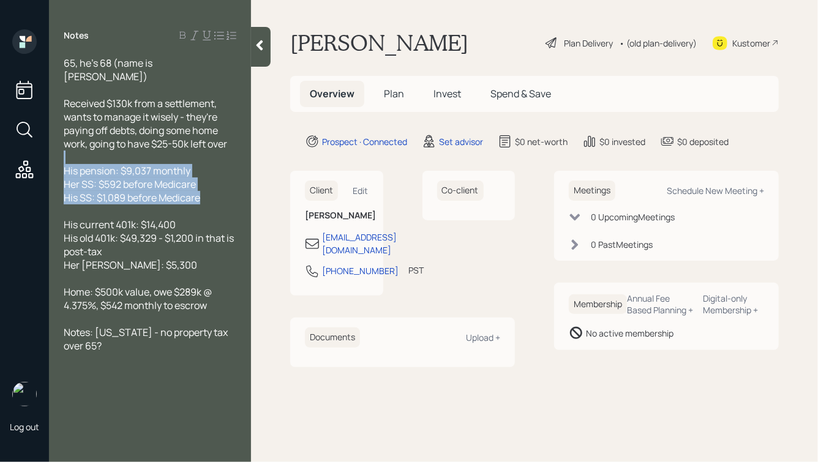  What do you see at coordinates (715, 190) in the screenshot?
I see `div: Schedule New Meeting +` at bounding box center [715, 190].